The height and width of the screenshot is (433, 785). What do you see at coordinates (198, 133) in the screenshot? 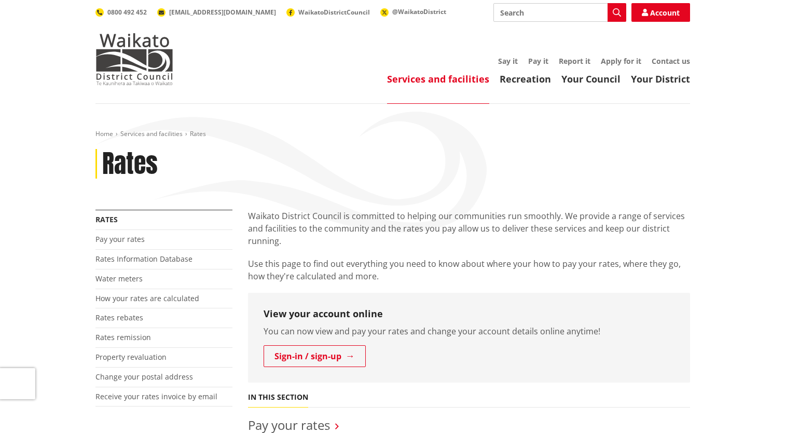
I see `span: Rates` at bounding box center [198, 133].